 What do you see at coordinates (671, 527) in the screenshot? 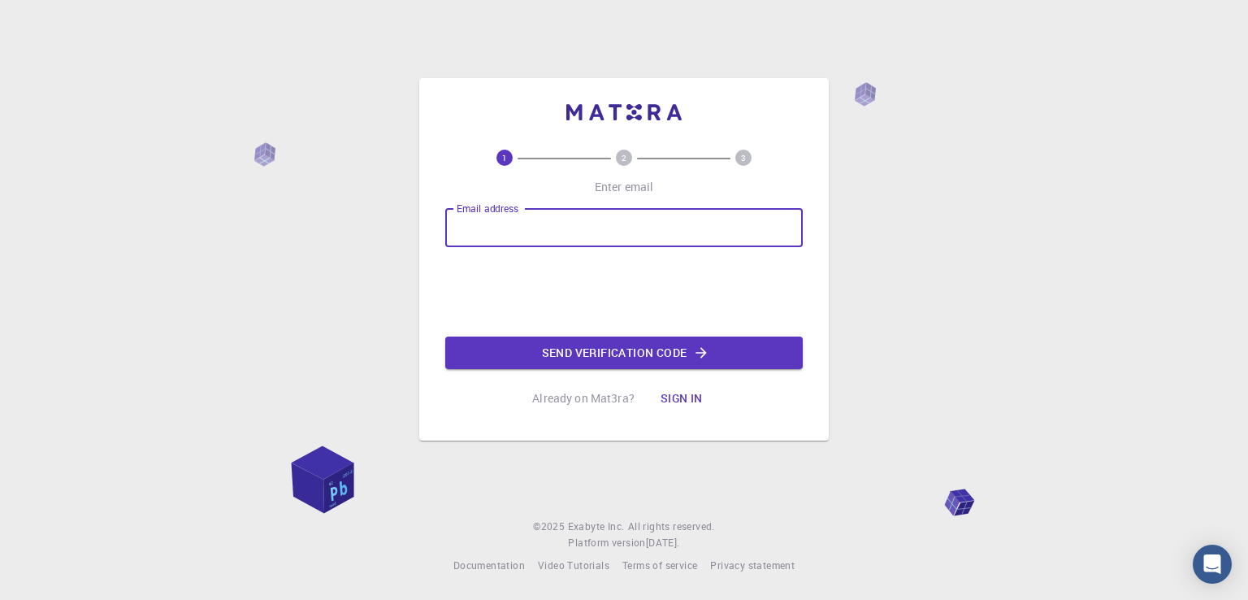
I see `span: All rights reserved.` at bounding box center [671, 527].